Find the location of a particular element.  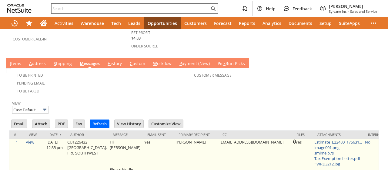

a: Unrolled view on is located at coordinates (375, 63).